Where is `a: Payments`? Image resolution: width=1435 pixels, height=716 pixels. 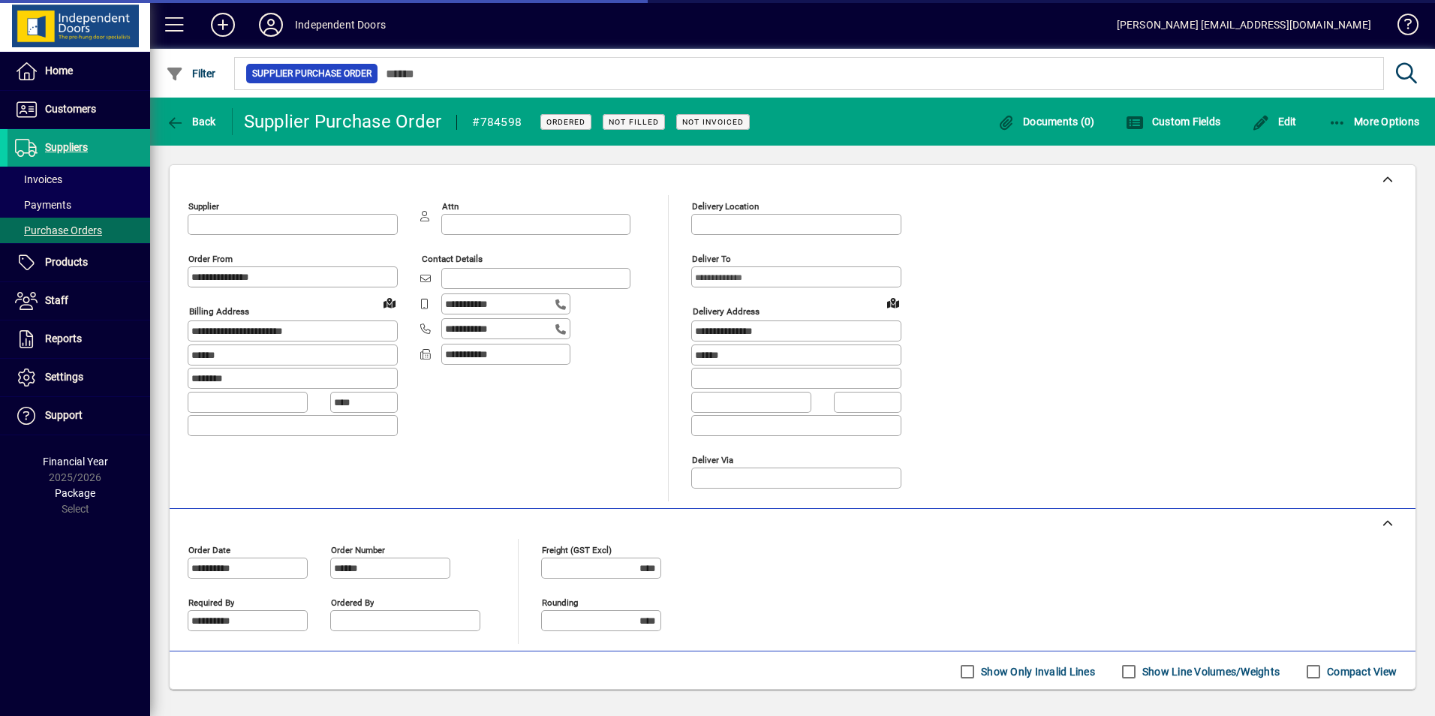 a: Payments is located at coordinates (79, 205).